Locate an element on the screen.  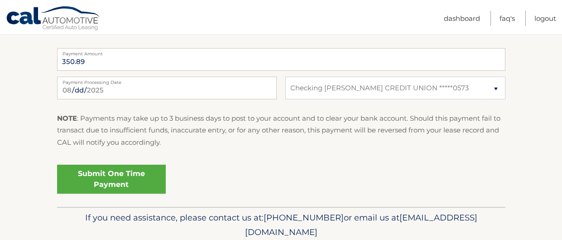
a: Logout is located at coordinates (545, 18).